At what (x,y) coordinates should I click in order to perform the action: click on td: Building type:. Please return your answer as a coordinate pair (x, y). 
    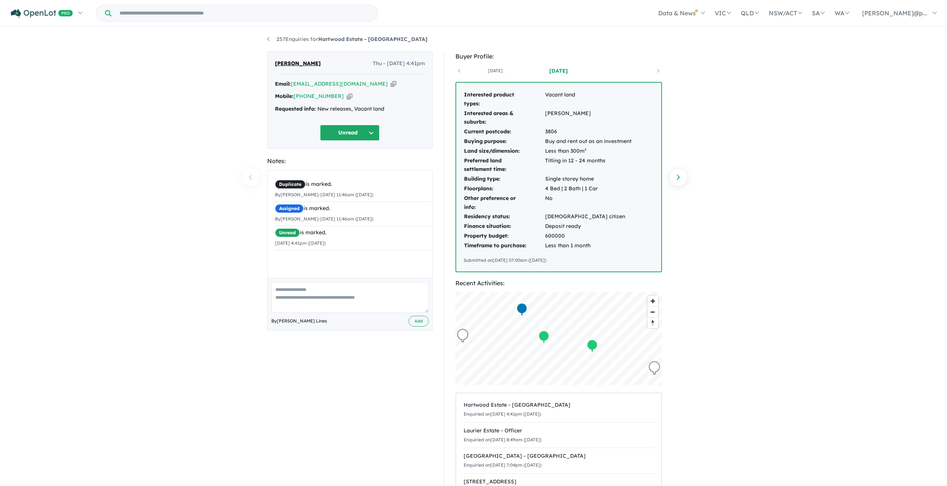
    Looking at the image, I should click on (504, 179).